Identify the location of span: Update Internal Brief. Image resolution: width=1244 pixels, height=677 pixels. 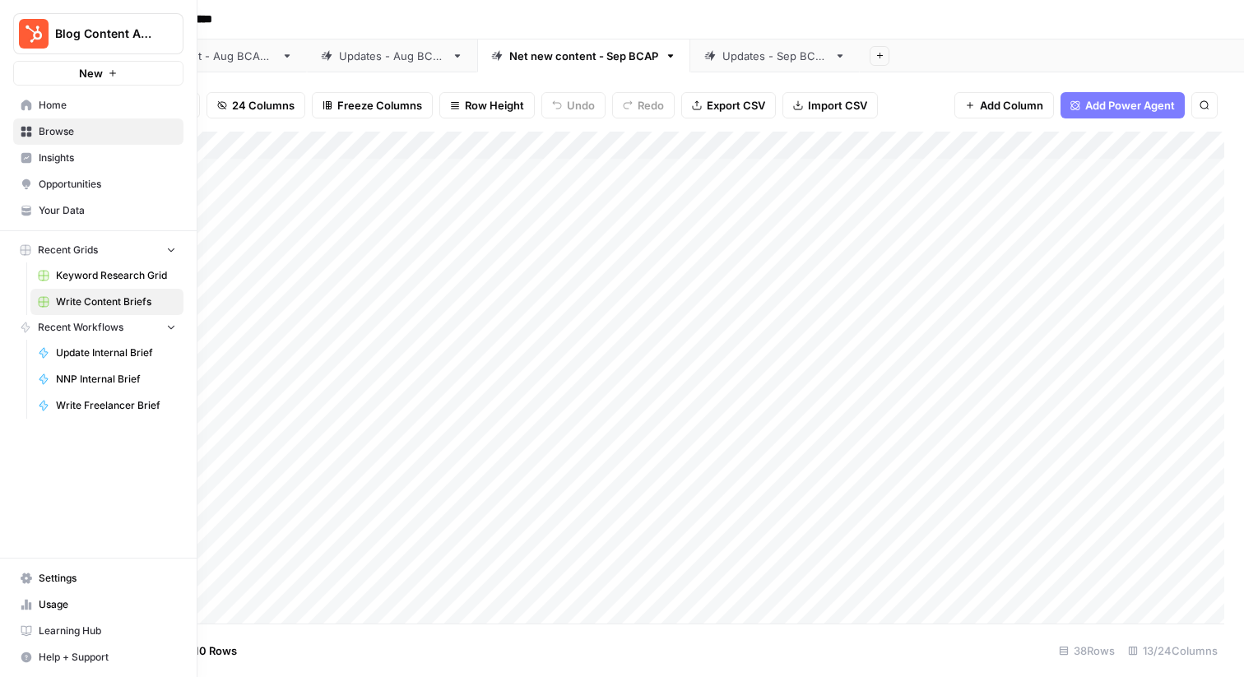
(116, 353).